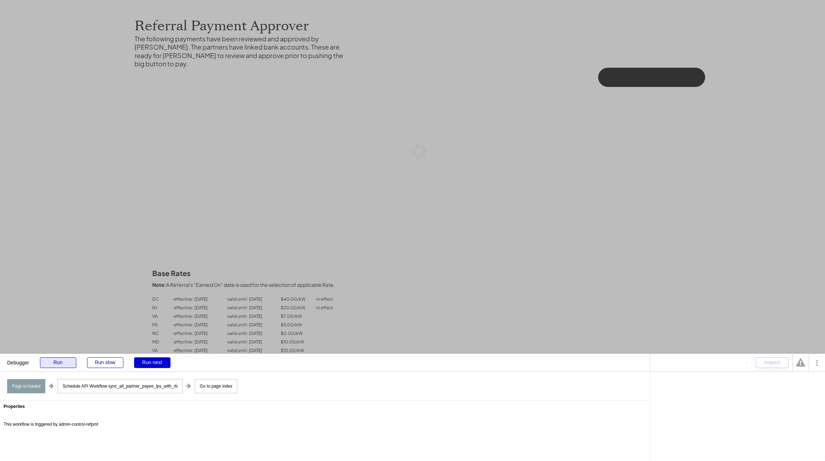  I want to click on div: Schedule API Workflow sync_all_partner_payee_lps_with_rb, so click(120, 386).